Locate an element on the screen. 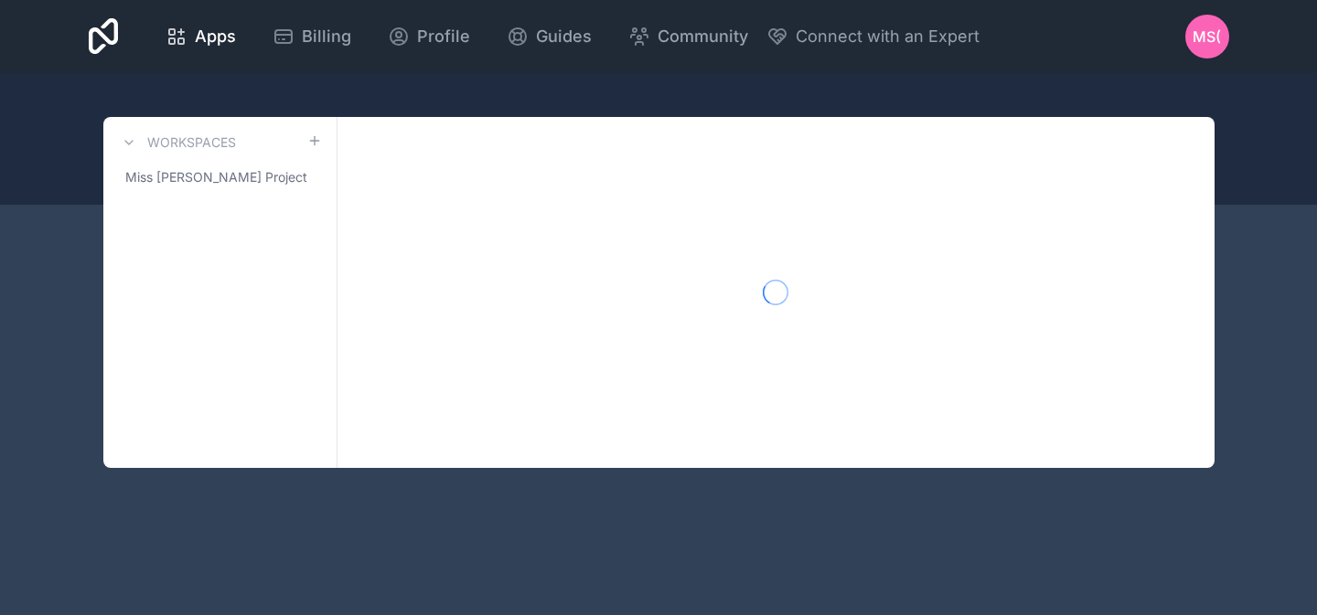 The image size is (1317, 615). span: Apps is located at coordinates (215, 37).